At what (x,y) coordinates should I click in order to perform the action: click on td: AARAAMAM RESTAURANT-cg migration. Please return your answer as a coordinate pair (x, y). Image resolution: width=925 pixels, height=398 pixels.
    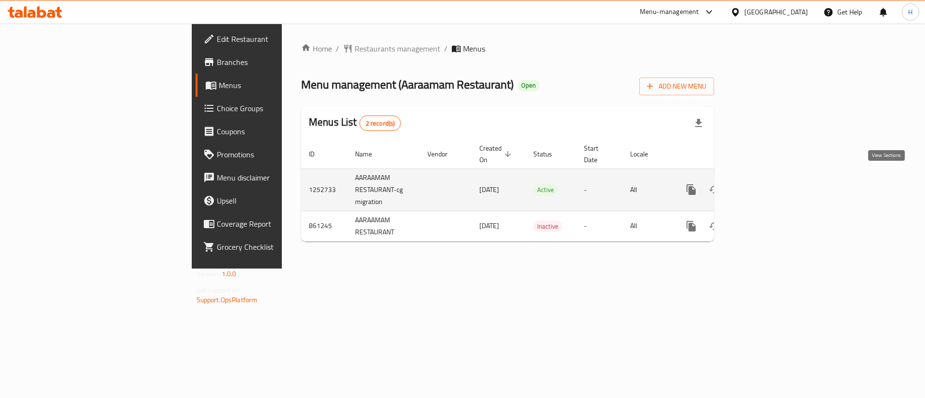
    Looking at the image, I should click on (383, 190).